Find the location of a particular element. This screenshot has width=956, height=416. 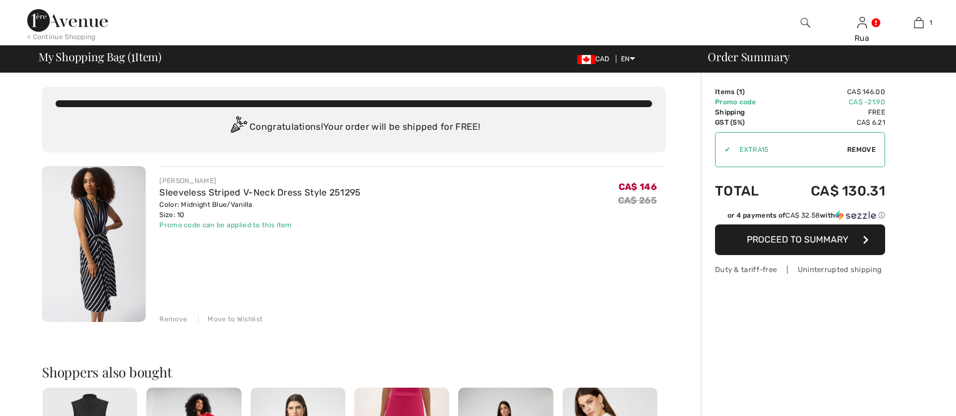

td: Total is located at coordinates (746, 191).